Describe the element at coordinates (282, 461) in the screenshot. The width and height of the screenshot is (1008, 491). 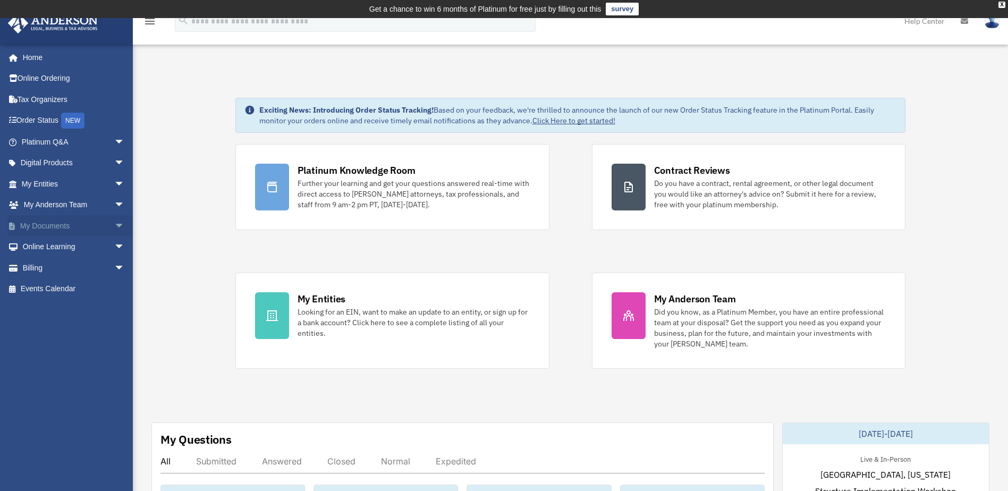
I see `div: Answered` at that location.